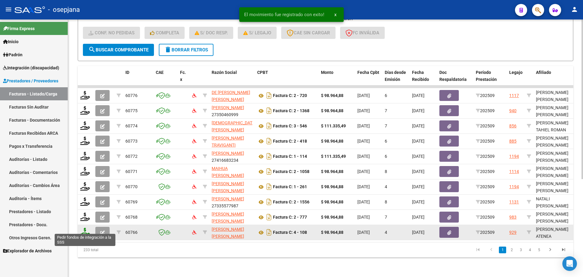 The width and height of the screenshot is (583, 277). What do you see at coordinates (165, 33) in the screenshot?
I see `button: Completa` at bounding box center [165, 33].